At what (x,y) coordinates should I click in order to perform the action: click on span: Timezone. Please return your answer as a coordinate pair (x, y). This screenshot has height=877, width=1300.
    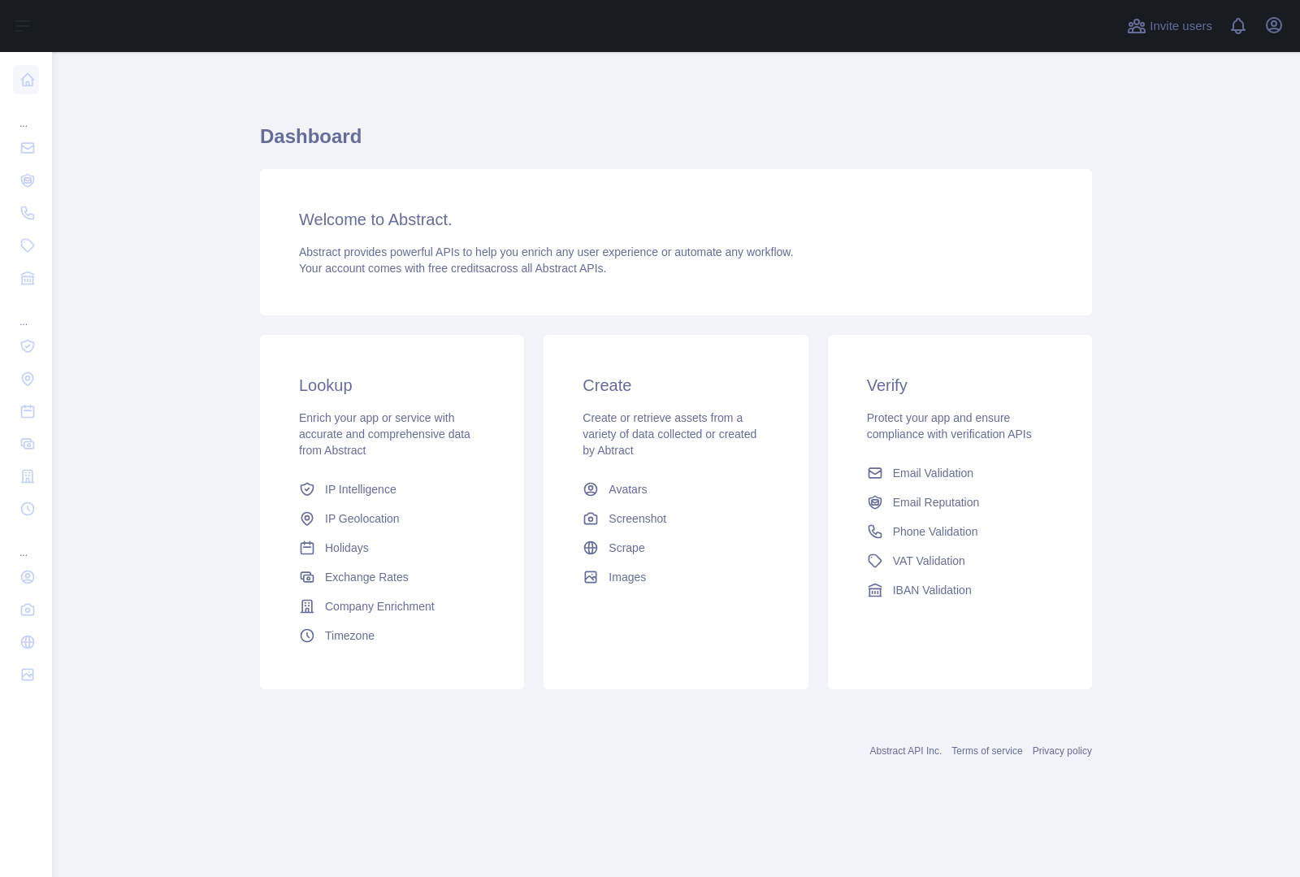
    Looking at the image, I should click on (349, 636).